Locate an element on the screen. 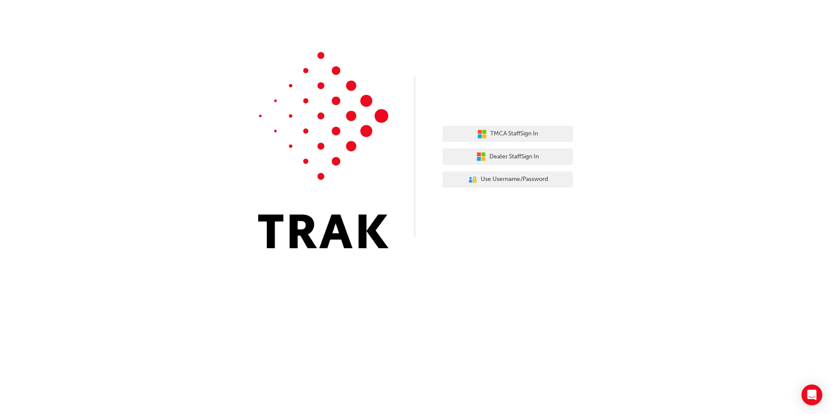  span: Use Username/Password is located at coordinates (514, 179).